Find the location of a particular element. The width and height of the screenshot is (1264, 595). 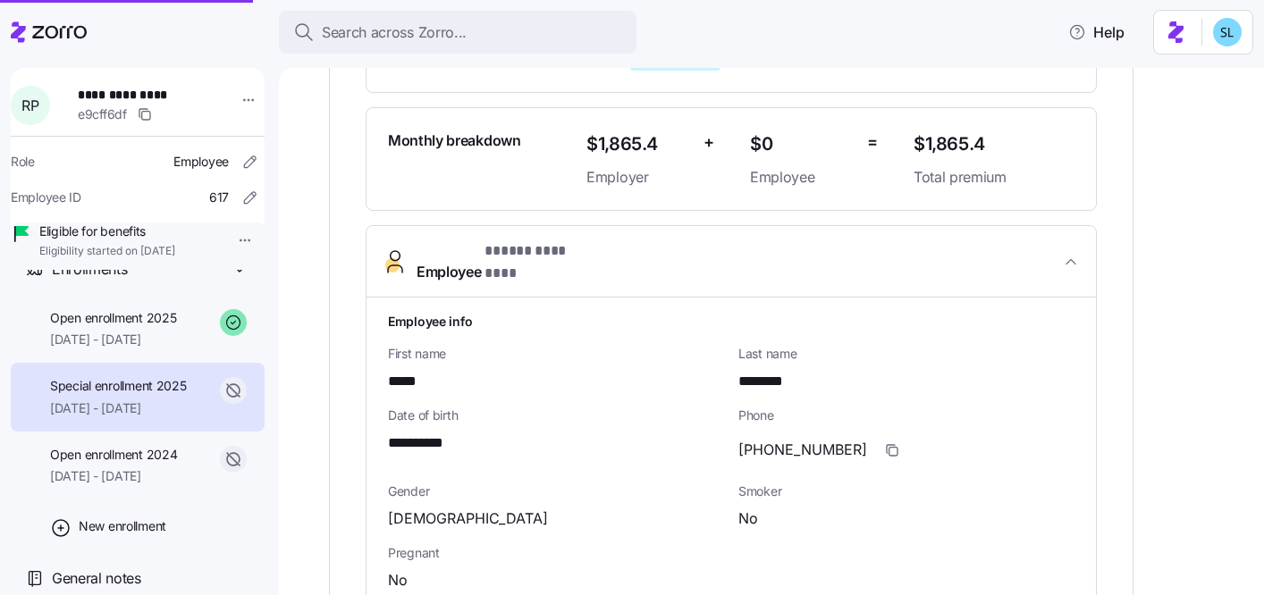

span: Role is located at coordinates (22, 162).